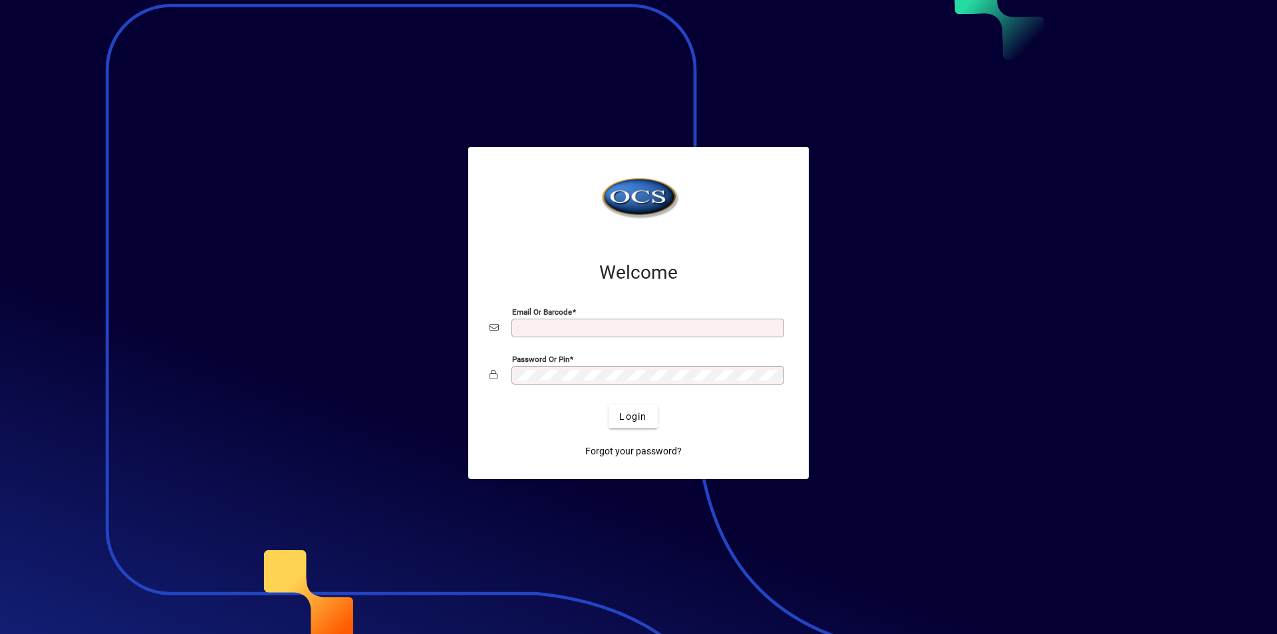 The image size is (1277, 634). I want to click on span: Forgot your password?, so click(633, 451).